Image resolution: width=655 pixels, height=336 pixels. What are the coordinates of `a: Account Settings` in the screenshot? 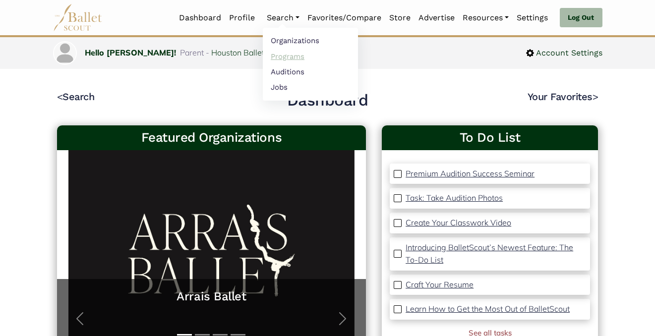 It's located at (564, 53).